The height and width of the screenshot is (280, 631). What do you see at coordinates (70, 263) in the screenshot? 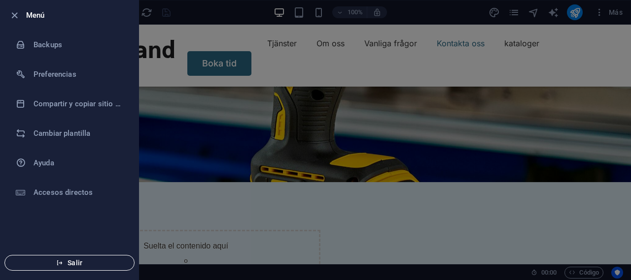
I see `span: Salir` at bounding box center [70, 263].